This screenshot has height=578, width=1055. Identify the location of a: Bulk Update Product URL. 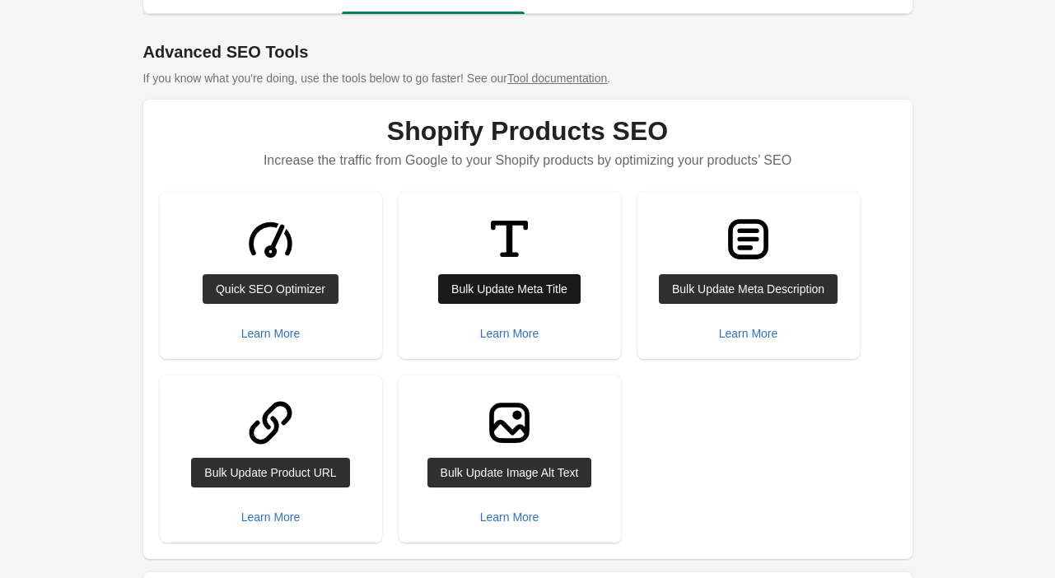
(270, 473).